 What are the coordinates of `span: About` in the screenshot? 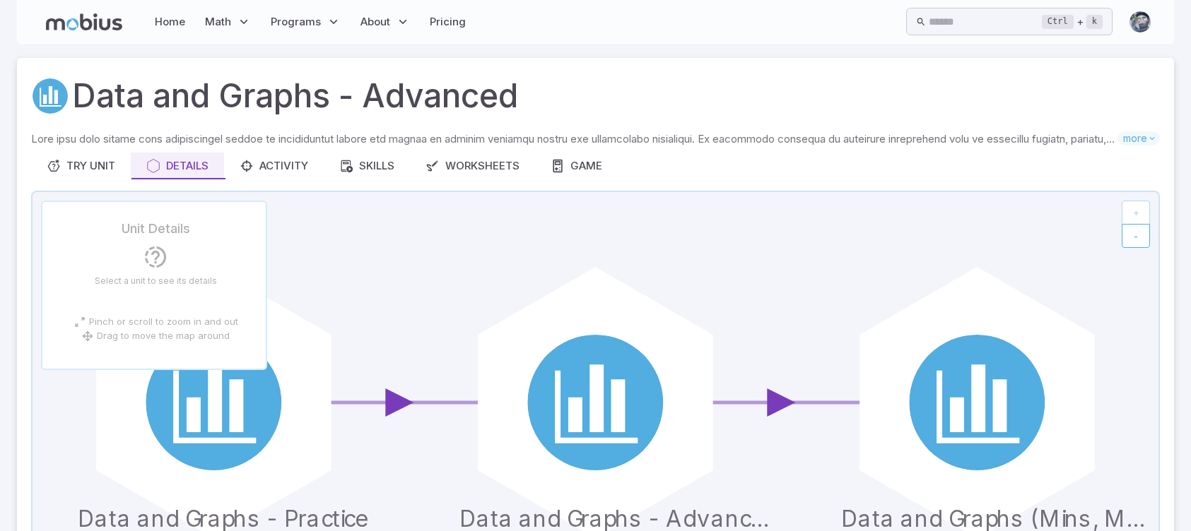 It's located at (375, 22).